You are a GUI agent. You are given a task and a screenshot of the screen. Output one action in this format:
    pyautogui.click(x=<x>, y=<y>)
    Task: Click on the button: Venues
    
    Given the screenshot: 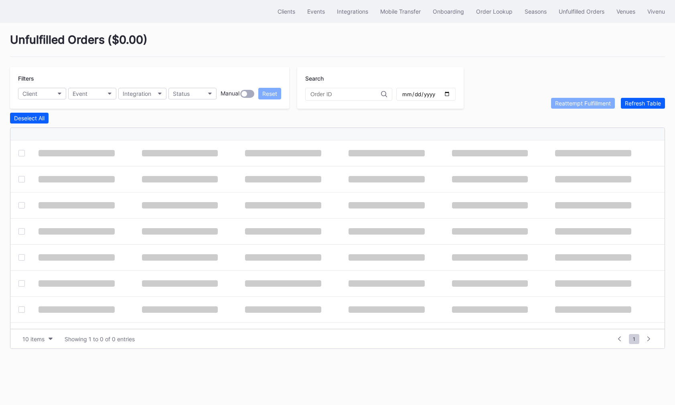 What is the action you would take?
    pyautogui.click(x=625, y=11)
    